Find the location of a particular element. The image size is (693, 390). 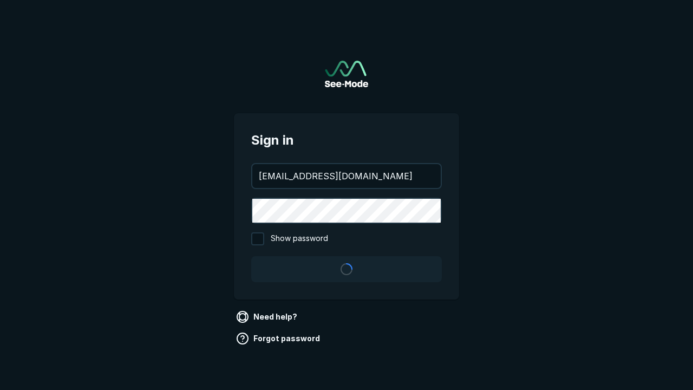

input: your@email.com is located at coordinates (347, 176).